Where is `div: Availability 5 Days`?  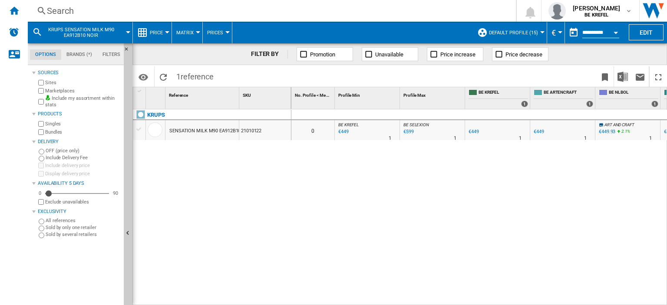
div: Availability 5 Days is located at coordinates (79, 184).